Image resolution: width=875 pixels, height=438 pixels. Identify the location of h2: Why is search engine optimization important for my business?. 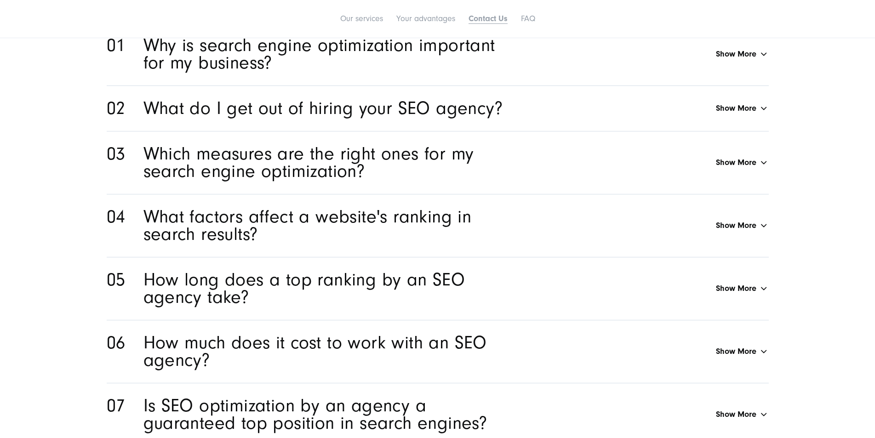
(331, 54).